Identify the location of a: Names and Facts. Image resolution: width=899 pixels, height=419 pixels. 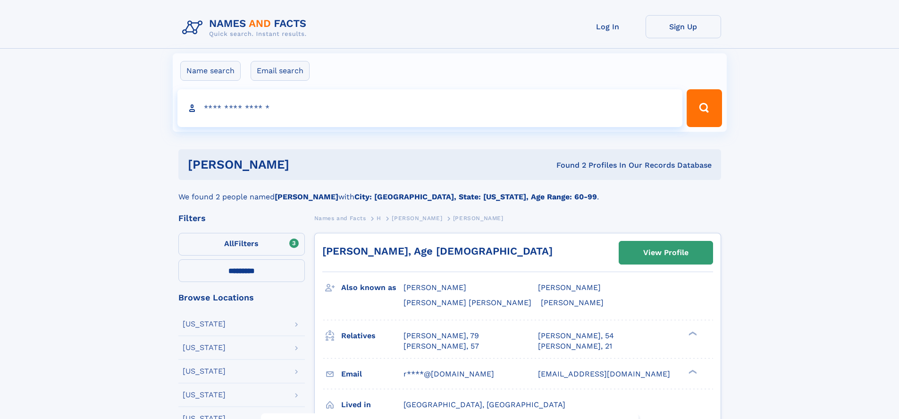
(340, 218).